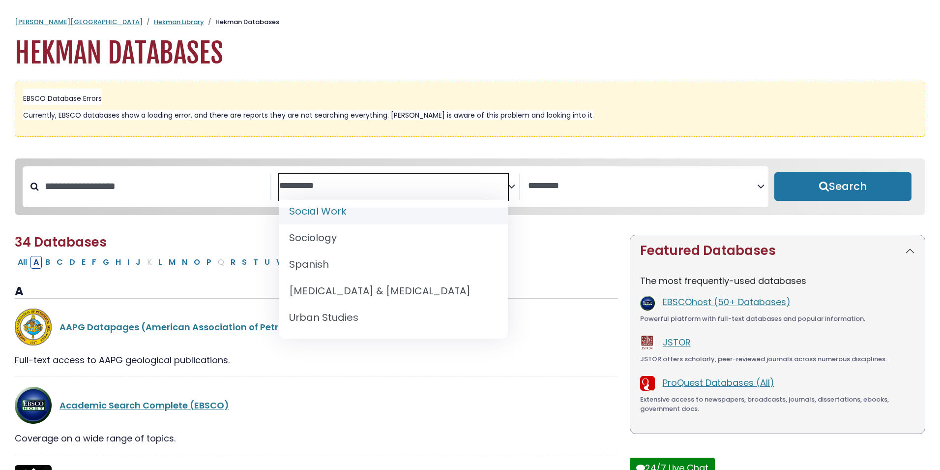 The height and width of the screenshot is (470, 940). I want to click on button: Filter Results G, so click(106, 262).